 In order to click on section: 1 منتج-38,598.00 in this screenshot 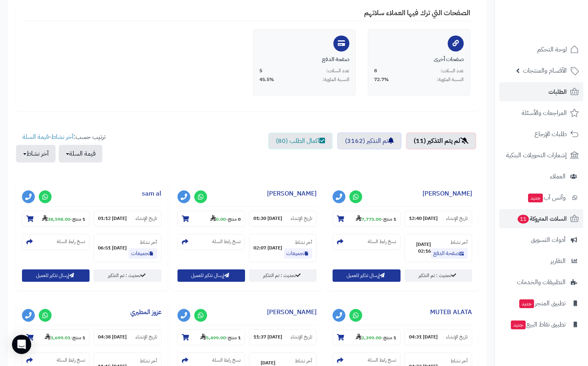, I will do `click(56, 219)`.